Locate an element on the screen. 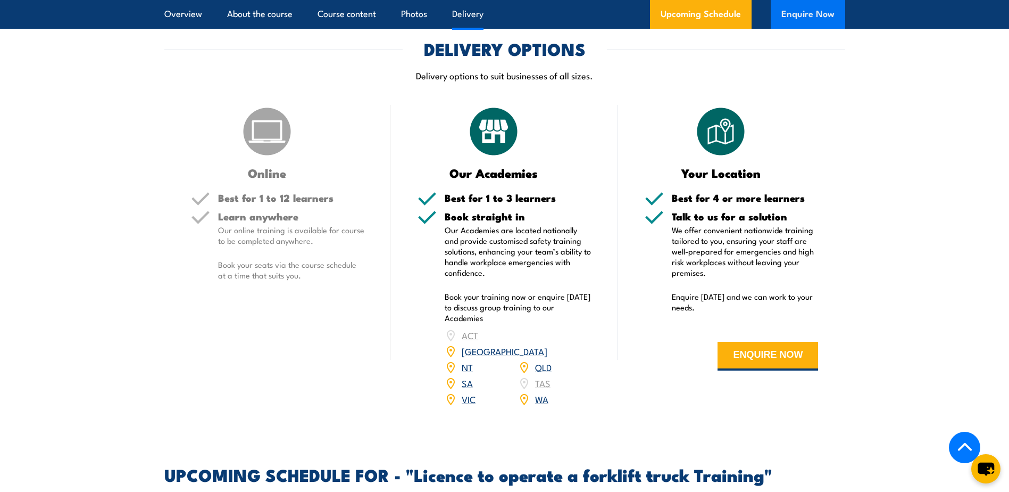  a: NT is located at coordinates (467, 367).